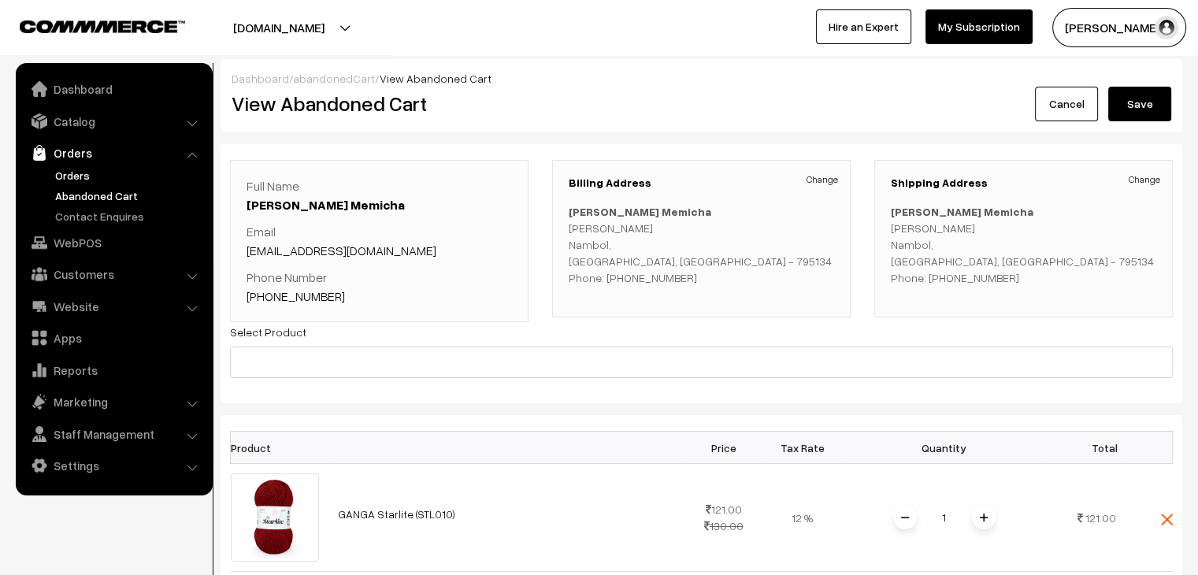 Image resolution: width=1198 pixels, height=575 pixels. I want to click on img: STL010.jpg, so click(275, 517).